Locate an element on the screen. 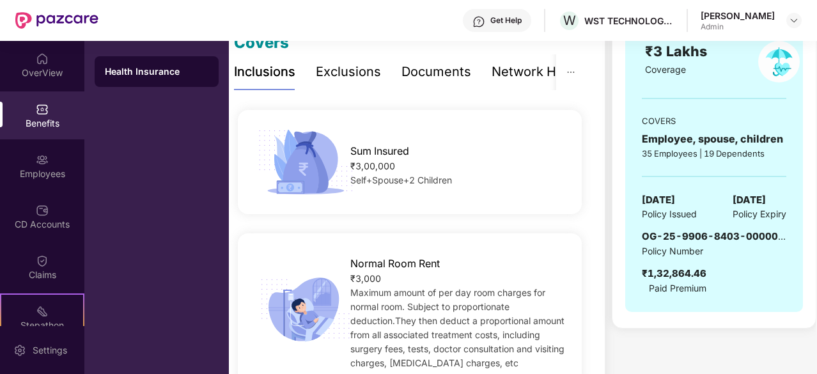  span: Policy Number is located at coordinates (673, 251).